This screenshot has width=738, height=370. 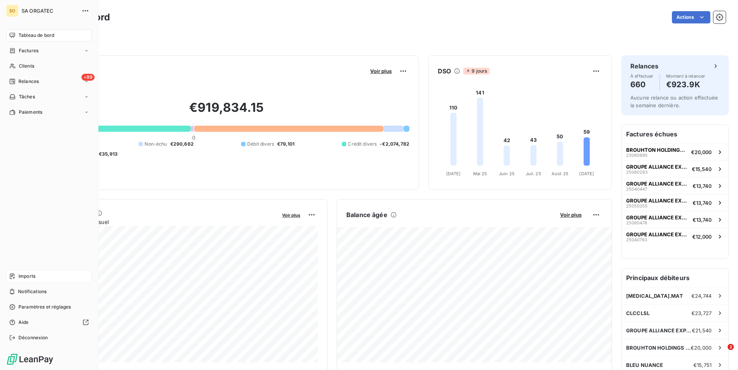 What do you see at coordinates (642, 76) in the screenshot?
I see `span: À effectuer` at bounding box center [642, 76].